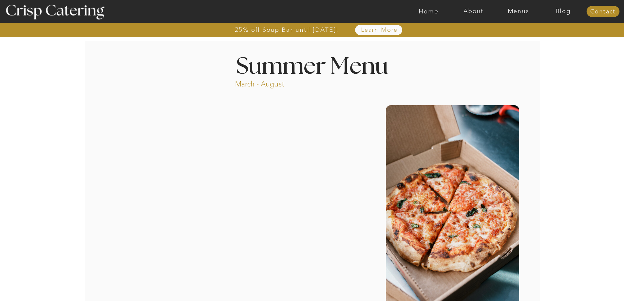  What do you see at coordinates (563, 11) in the screenshot?
I see `nav: Blog` at bounding box center [563, 11].